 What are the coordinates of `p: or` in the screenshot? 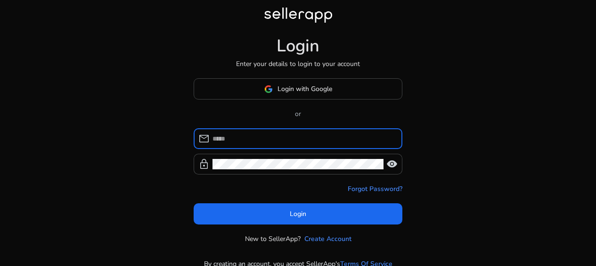 It's located at (298, 114).